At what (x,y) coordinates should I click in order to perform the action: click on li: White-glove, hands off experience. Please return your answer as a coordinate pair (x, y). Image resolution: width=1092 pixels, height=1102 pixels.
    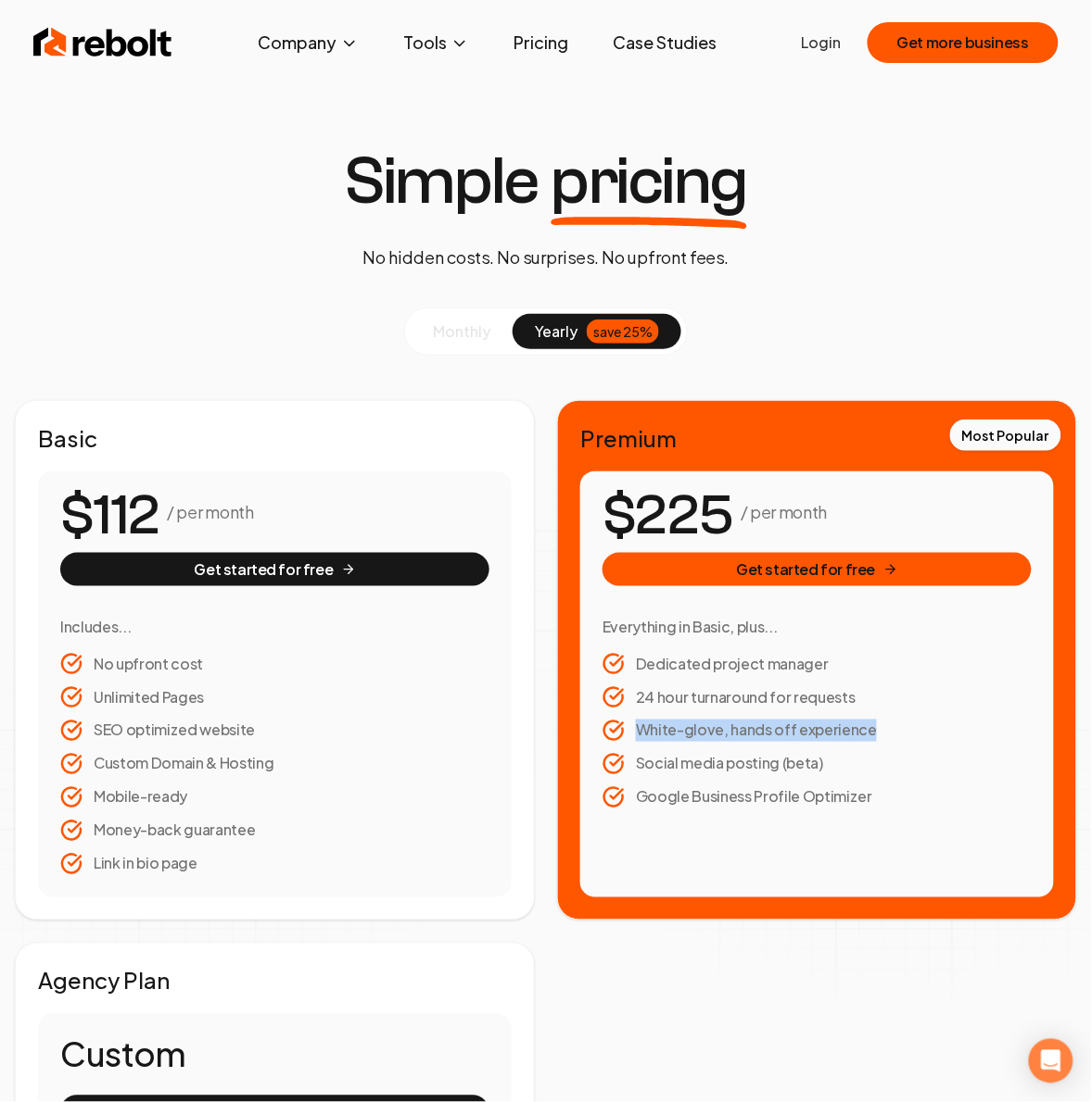
    Looking at the image, I should click on (817, 731).